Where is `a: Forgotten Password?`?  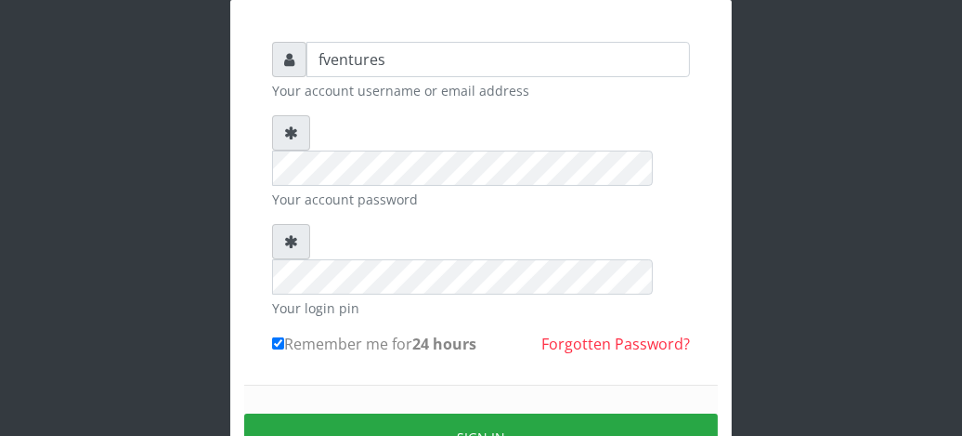
a: Forgotten Password? is located at coordinates (616, 344).